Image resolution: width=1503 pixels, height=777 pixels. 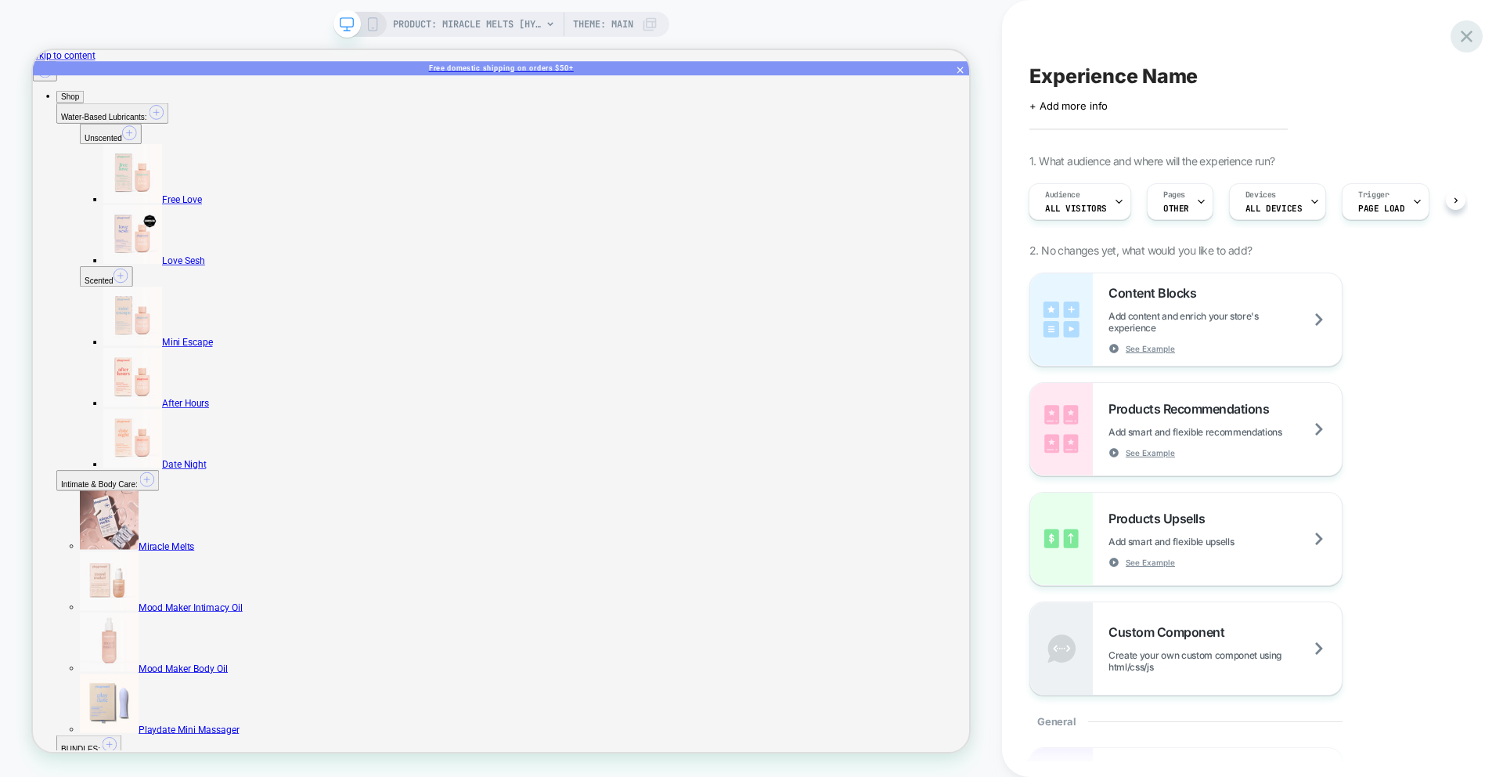 I want to click on button: Unscented, so click(x=103, y=111).